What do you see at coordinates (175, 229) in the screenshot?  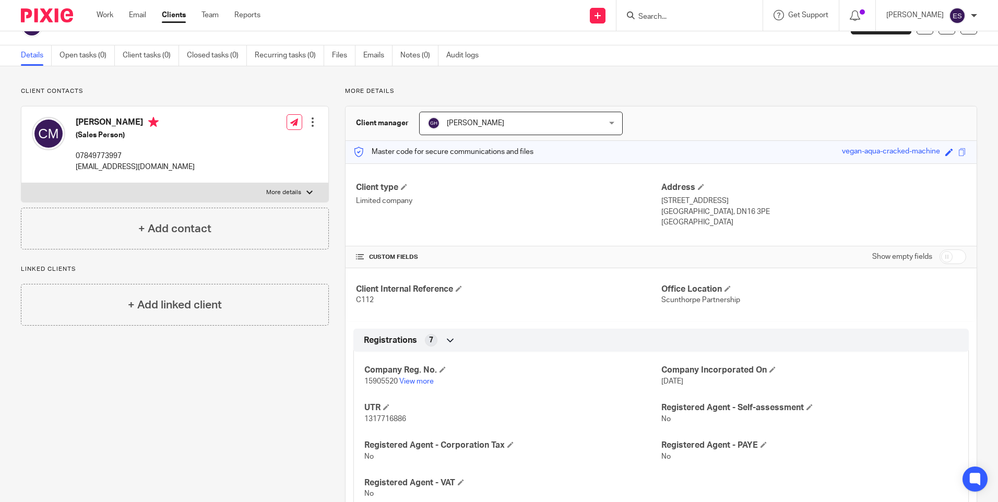 I see `h4: + Add contact` at bounding box center [175, 229].